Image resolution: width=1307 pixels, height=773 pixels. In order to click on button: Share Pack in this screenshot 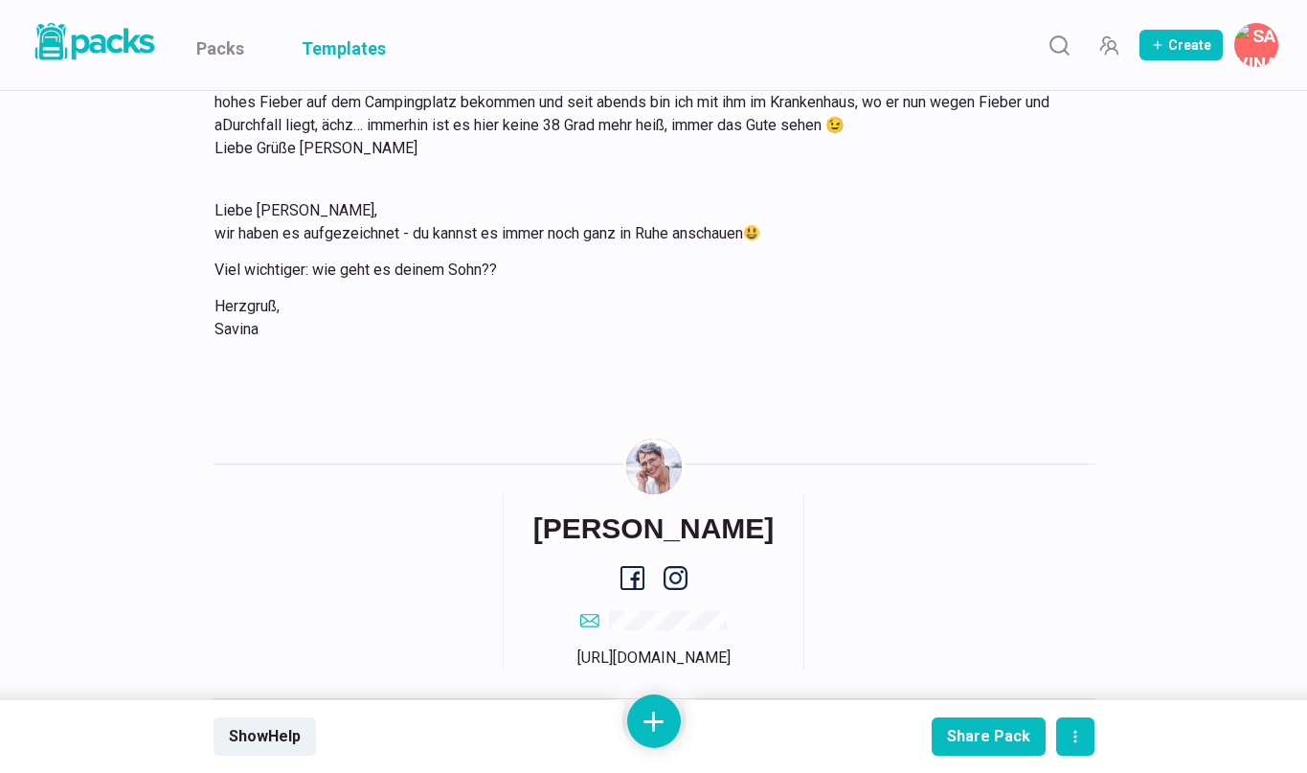, I will do `click(988, 736)`.